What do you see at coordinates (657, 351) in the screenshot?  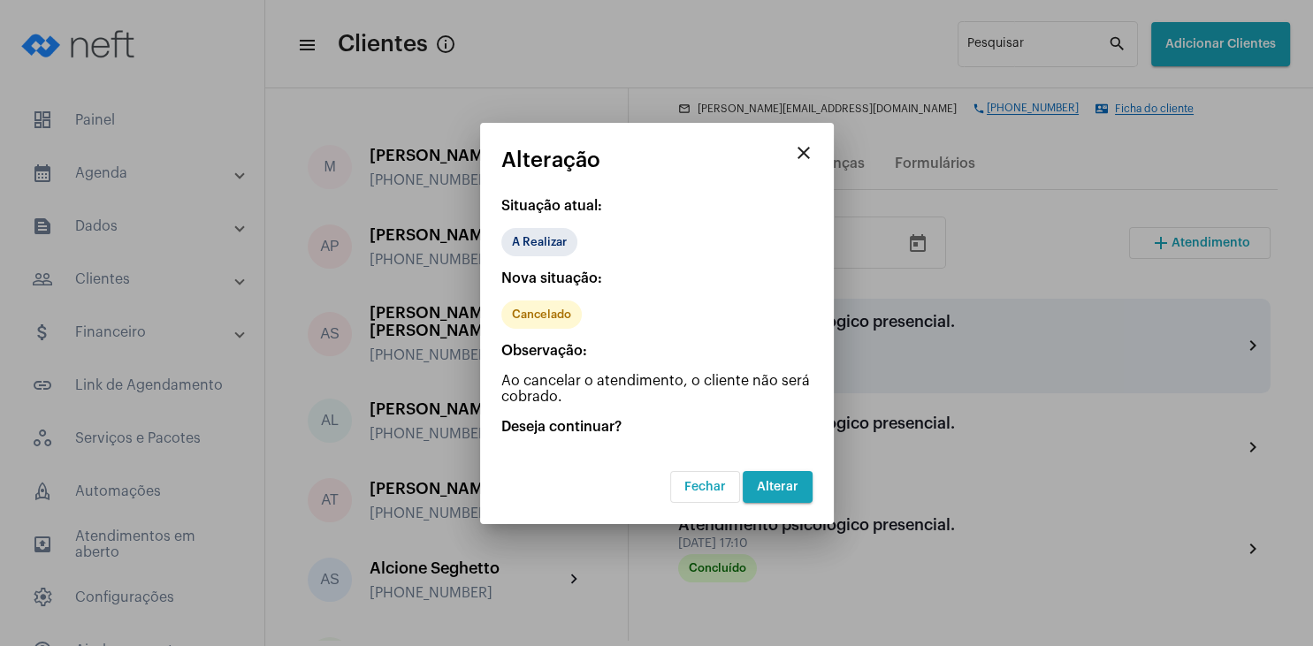 I see `p: Observação:` at bounding box center [657, 351].